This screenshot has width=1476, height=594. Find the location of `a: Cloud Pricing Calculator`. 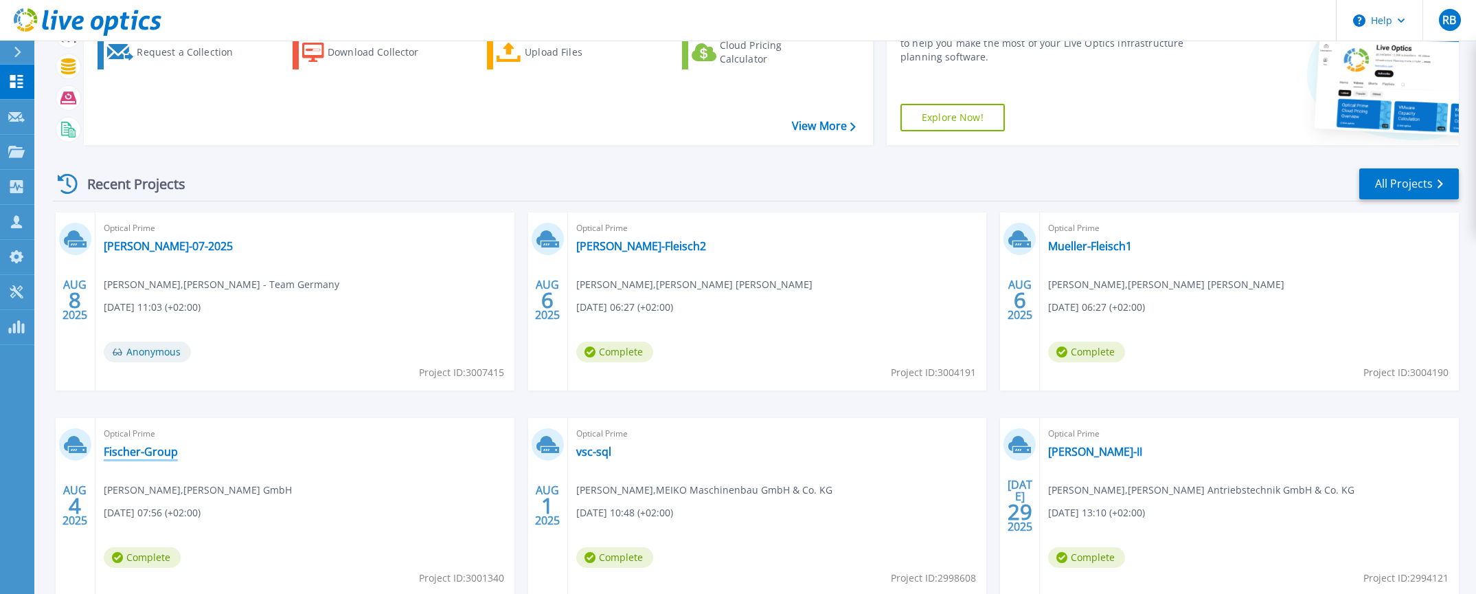

a: Cloud Pricing Calculator is located at coordinates (758, 52).